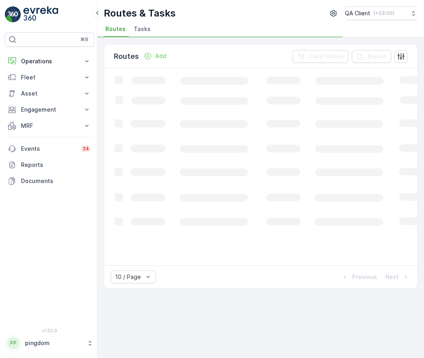  What do you see at coordinates (49, 110) in the screenshot?
I see `p: Engagement` at bounding box center [49, 110].